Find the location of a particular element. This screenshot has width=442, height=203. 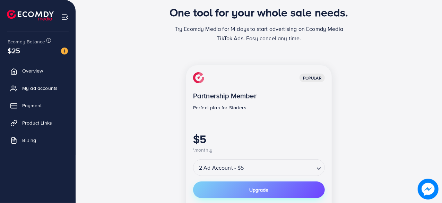

span: Product Links is located at coordinates (37, 123).